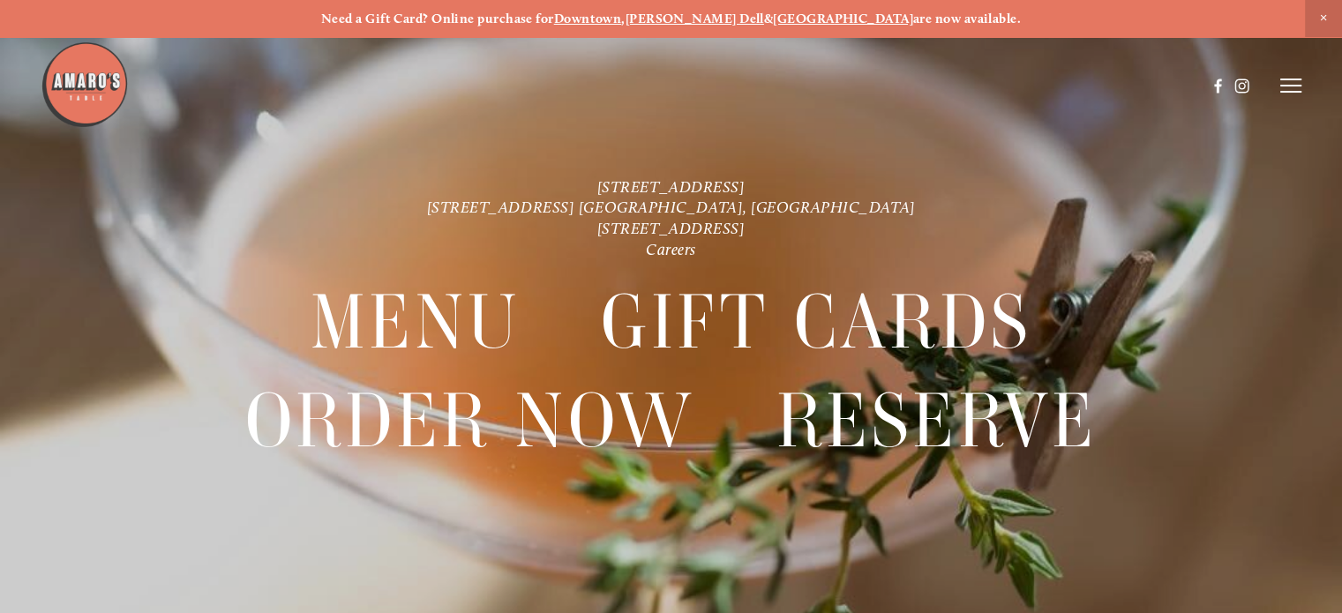 The height and width of the screenshot is (613, 1342). Describe the element at coordinates (416, 322) in the screenshot. I see `a: Menu` at that location.